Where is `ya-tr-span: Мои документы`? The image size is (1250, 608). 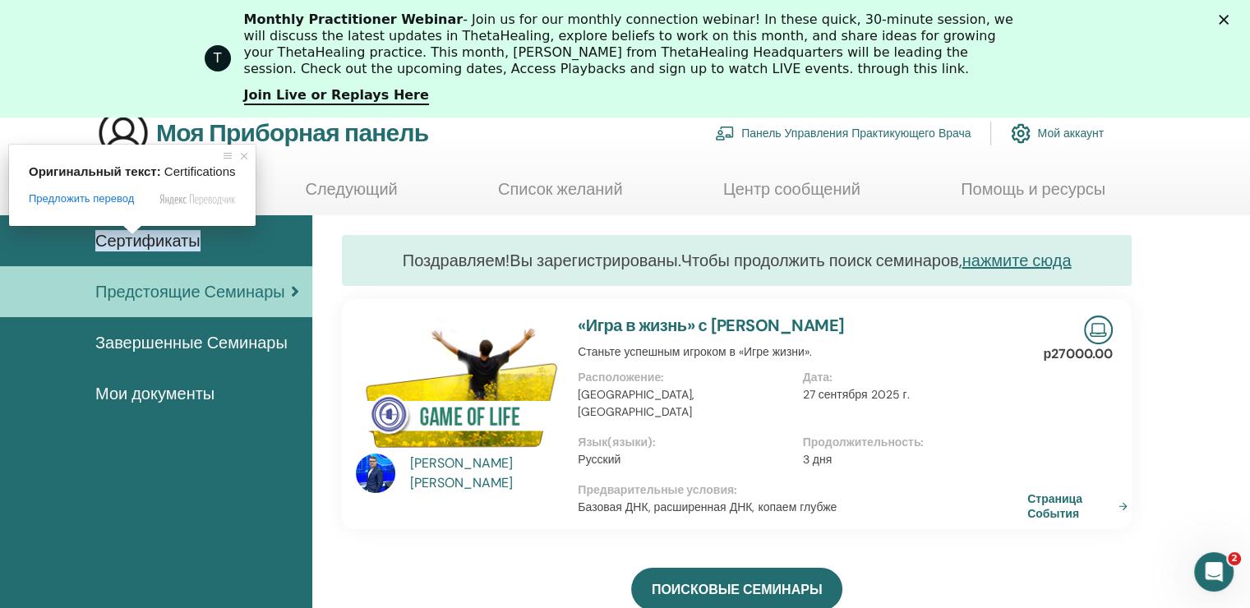 ya-tr-span: Мои документы is located at coordinates (155, 394).